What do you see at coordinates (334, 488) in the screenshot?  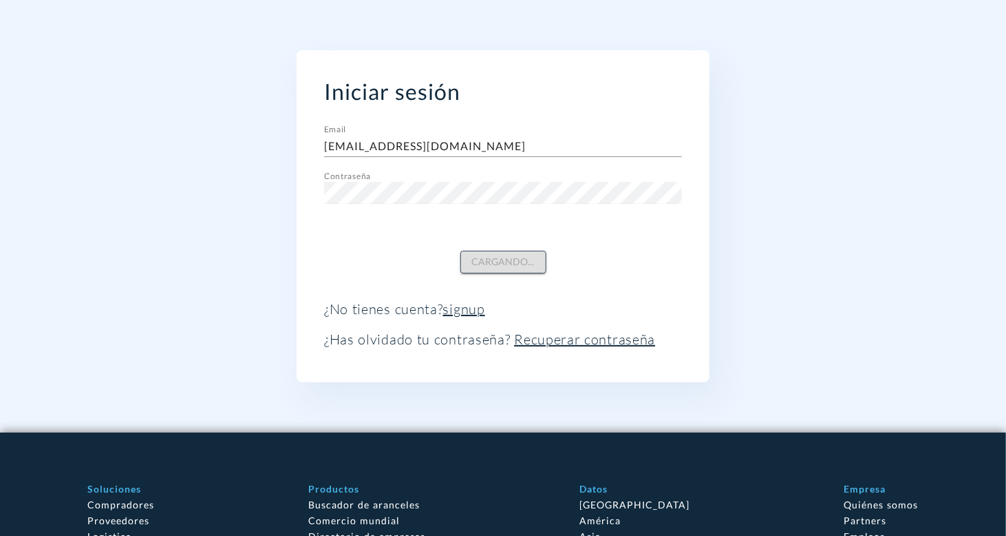 I see `a: Productos` at bounding box center [334, 488].